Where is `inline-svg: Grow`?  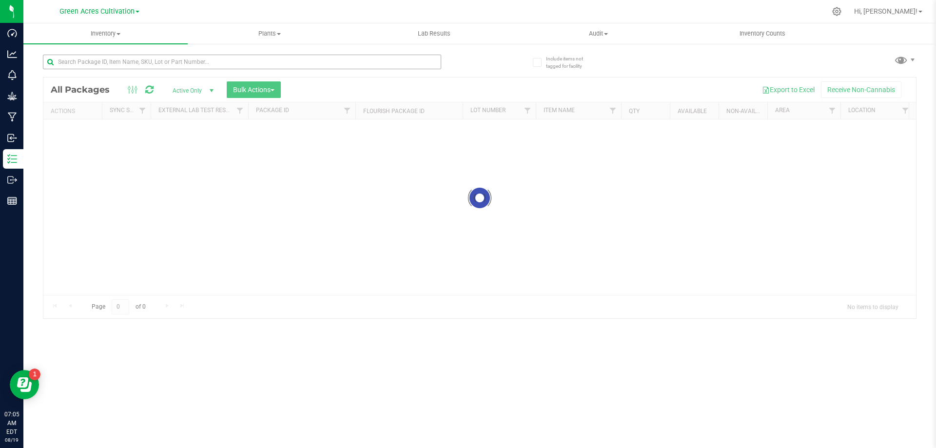 inline-svg: Grow is located at coordinates (12, 96).